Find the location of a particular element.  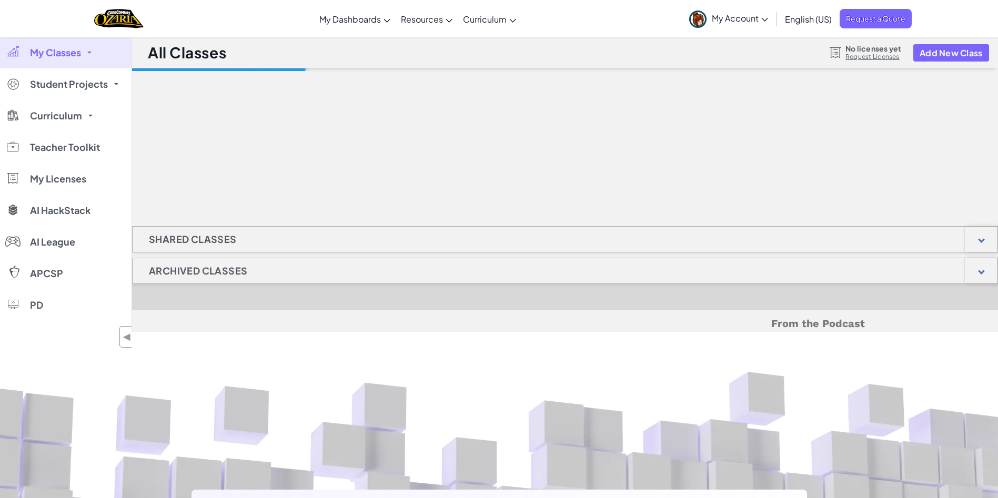

span: Request a Quote is located at coordinates (876, 18).